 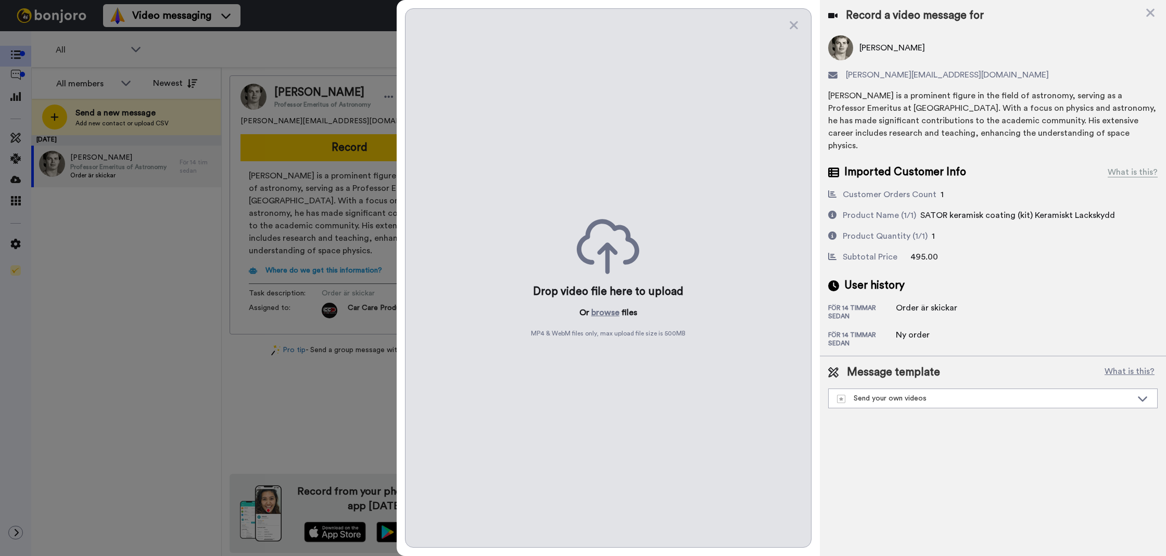 What do you see at coordinates (870, 257) in the screenshot?
I see `div: Subtotal Price` at bounding box center [870, 257].